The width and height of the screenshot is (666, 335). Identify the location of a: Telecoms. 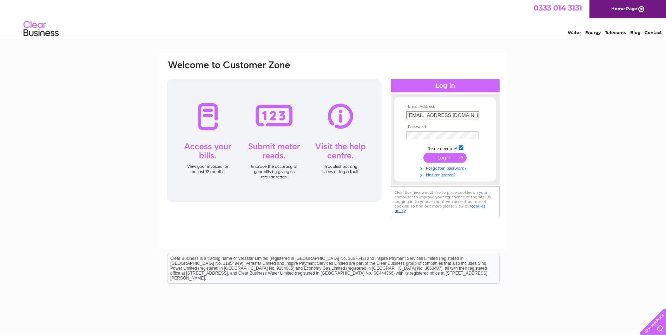
(616, 32).